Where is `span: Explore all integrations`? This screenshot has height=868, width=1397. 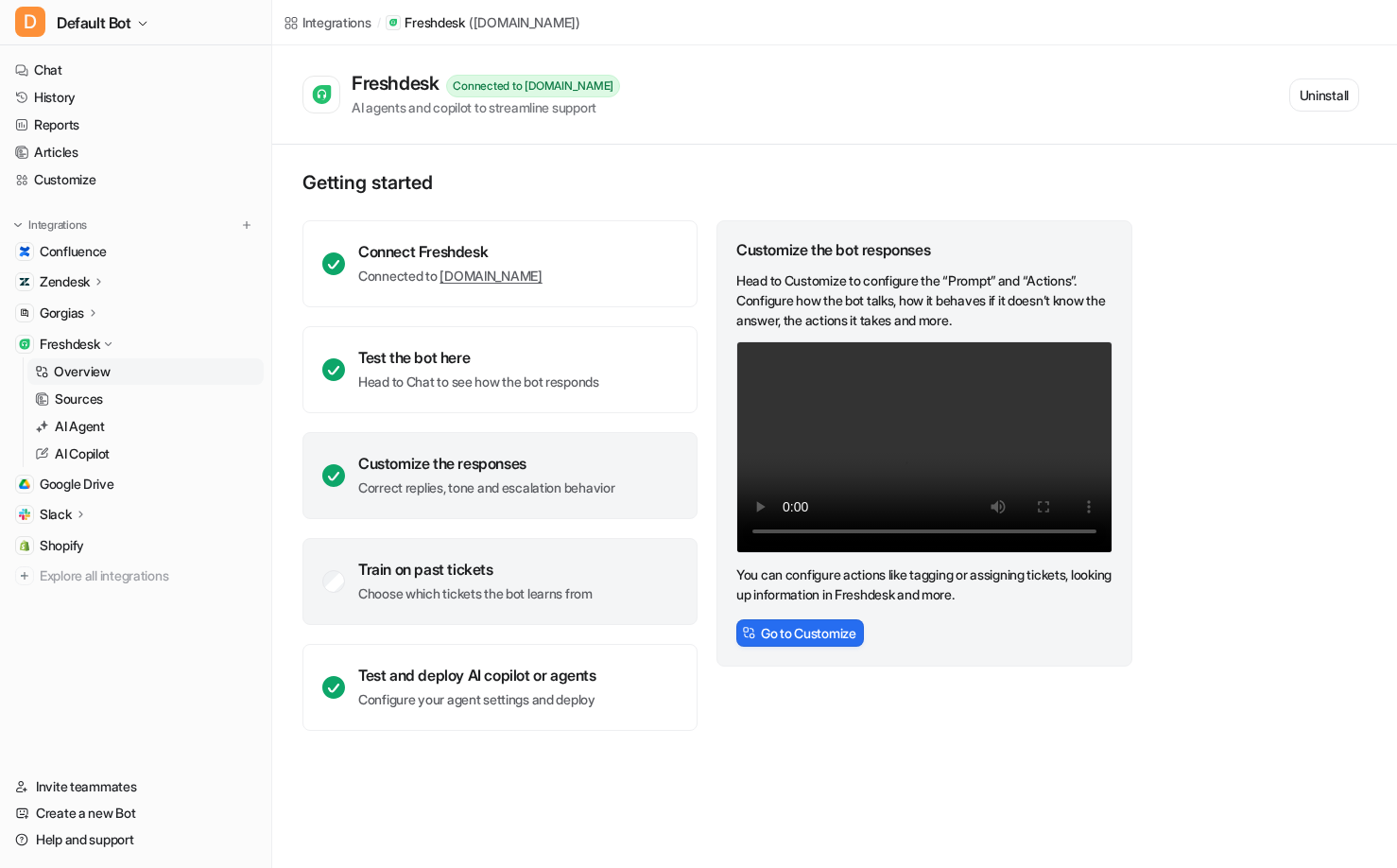
span: Explore all integrations is located at coordinates (147, 576).